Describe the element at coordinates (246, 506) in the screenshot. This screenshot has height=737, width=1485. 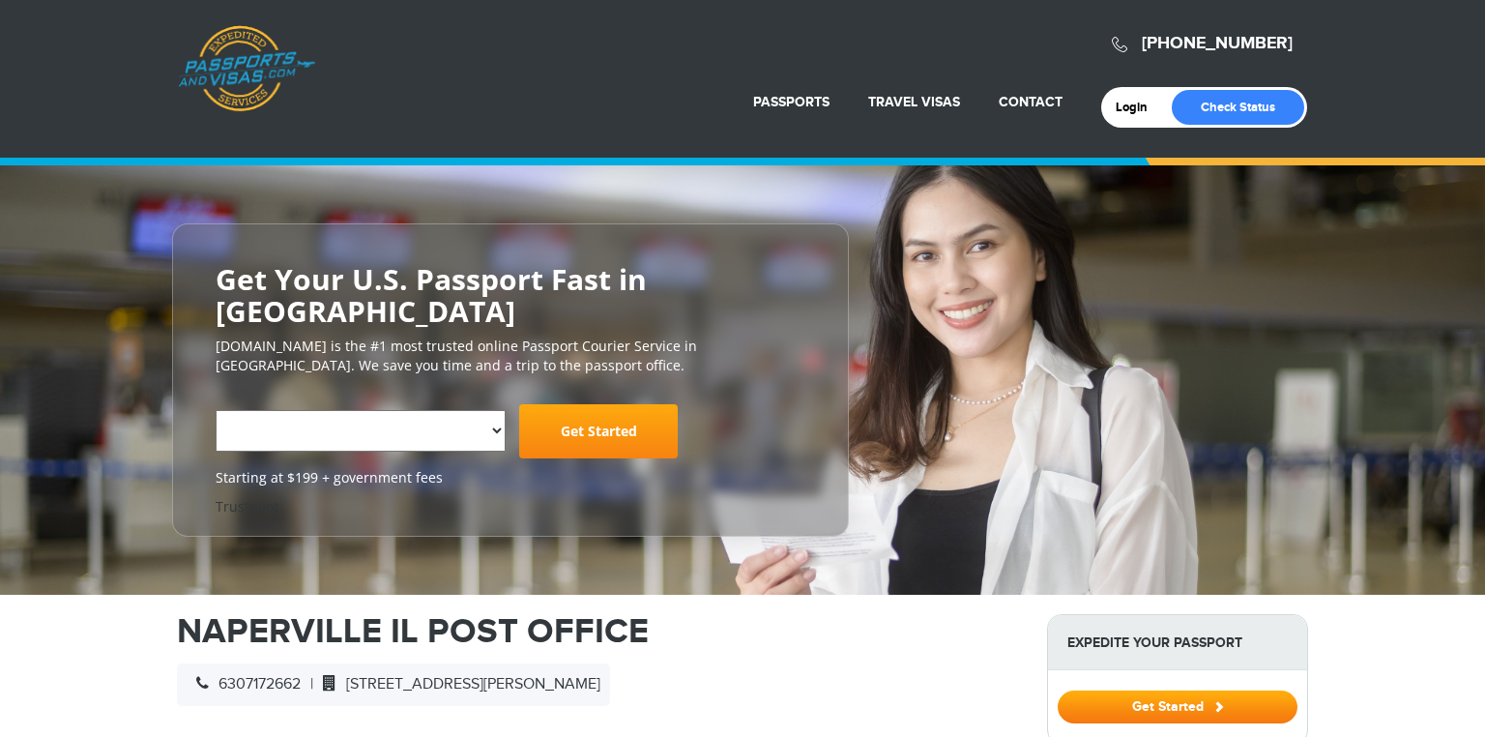
I see `a: Trustpilot` at that location.